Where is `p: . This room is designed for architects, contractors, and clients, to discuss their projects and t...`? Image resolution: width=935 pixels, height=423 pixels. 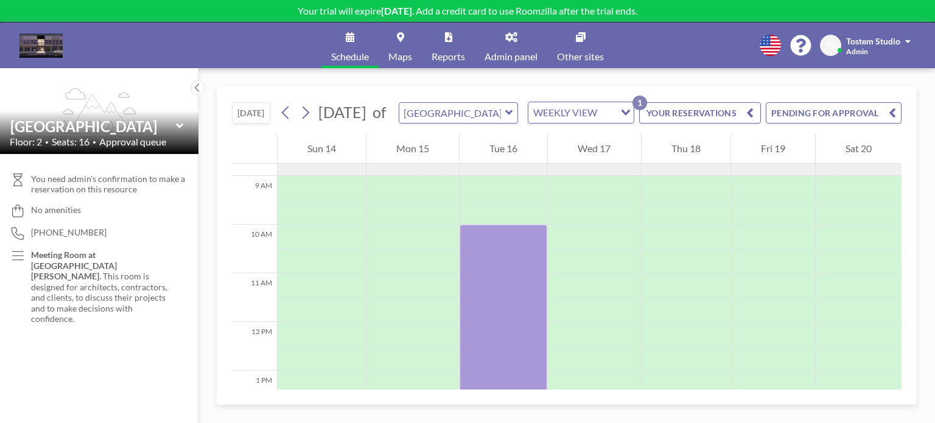 p: . This room is designed for architects, contractors, and clients, to discuss their projects and t... is located at coordinates (102, 287).